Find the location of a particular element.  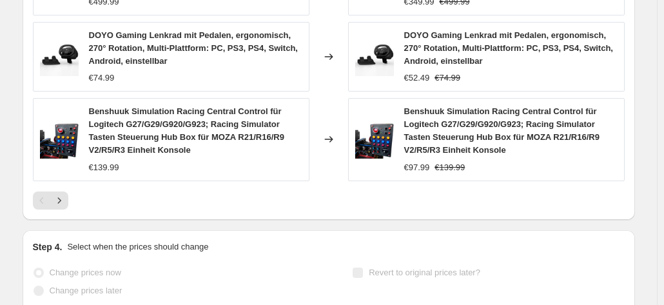

strike: €139.99 is located at coordinates (449, 168).